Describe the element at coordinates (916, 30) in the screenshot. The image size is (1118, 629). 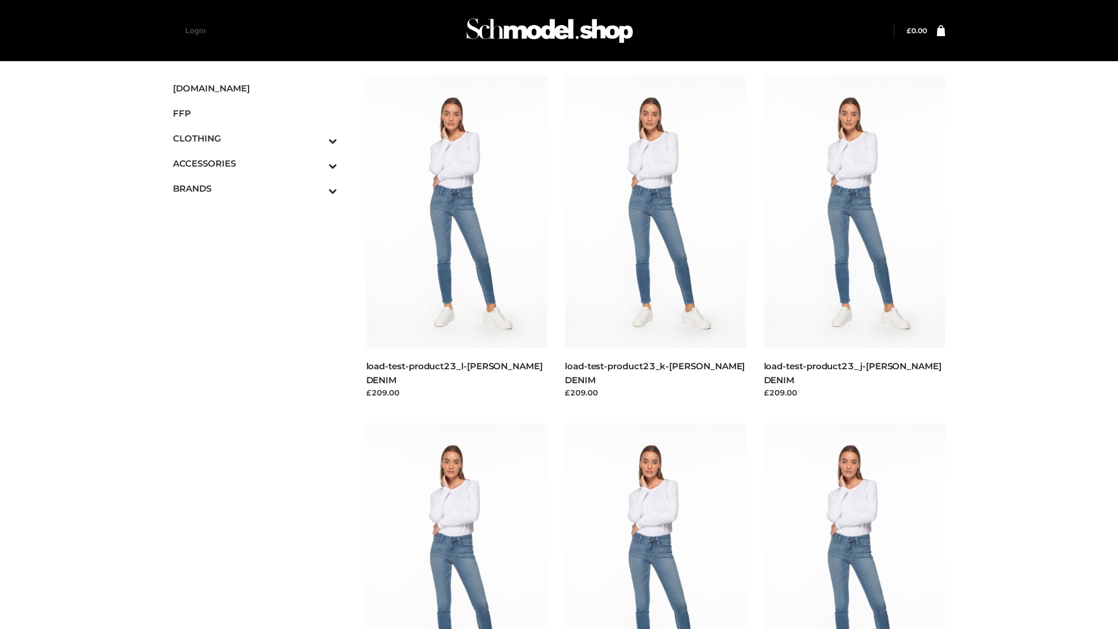
I see `a: £0.00` at that location.